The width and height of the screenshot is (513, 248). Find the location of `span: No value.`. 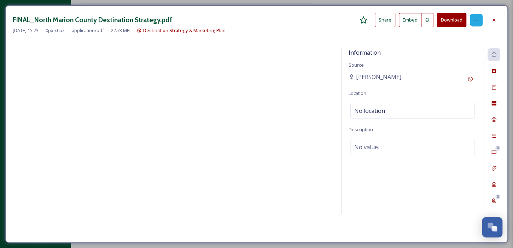

span: No value. is located at coordinates (366, 147).